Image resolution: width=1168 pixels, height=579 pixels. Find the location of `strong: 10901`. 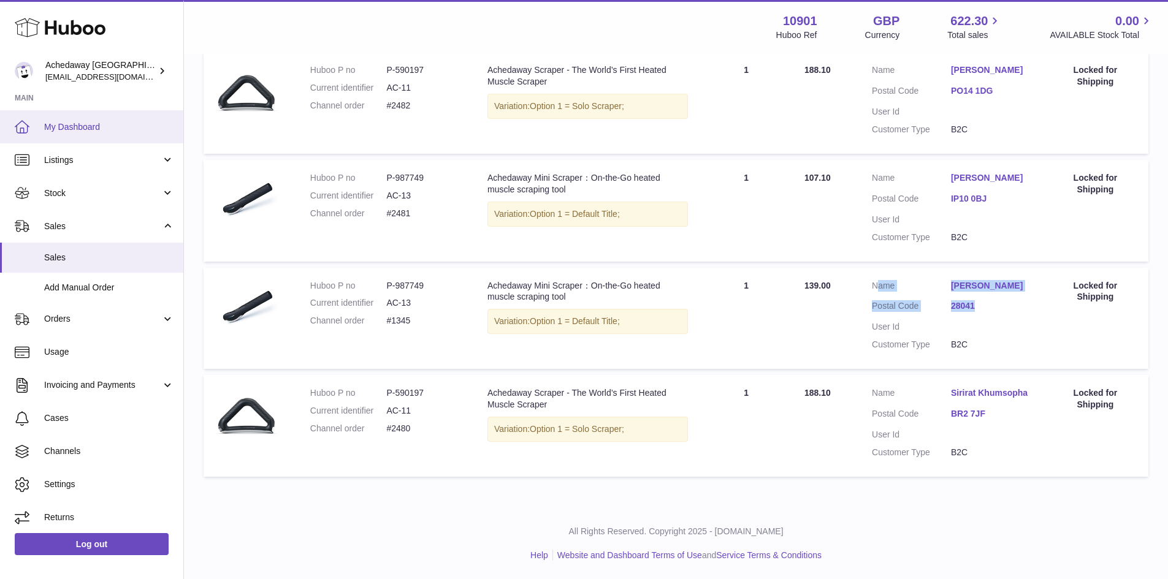

strong: 10901 is located at coordinates (800, 21).